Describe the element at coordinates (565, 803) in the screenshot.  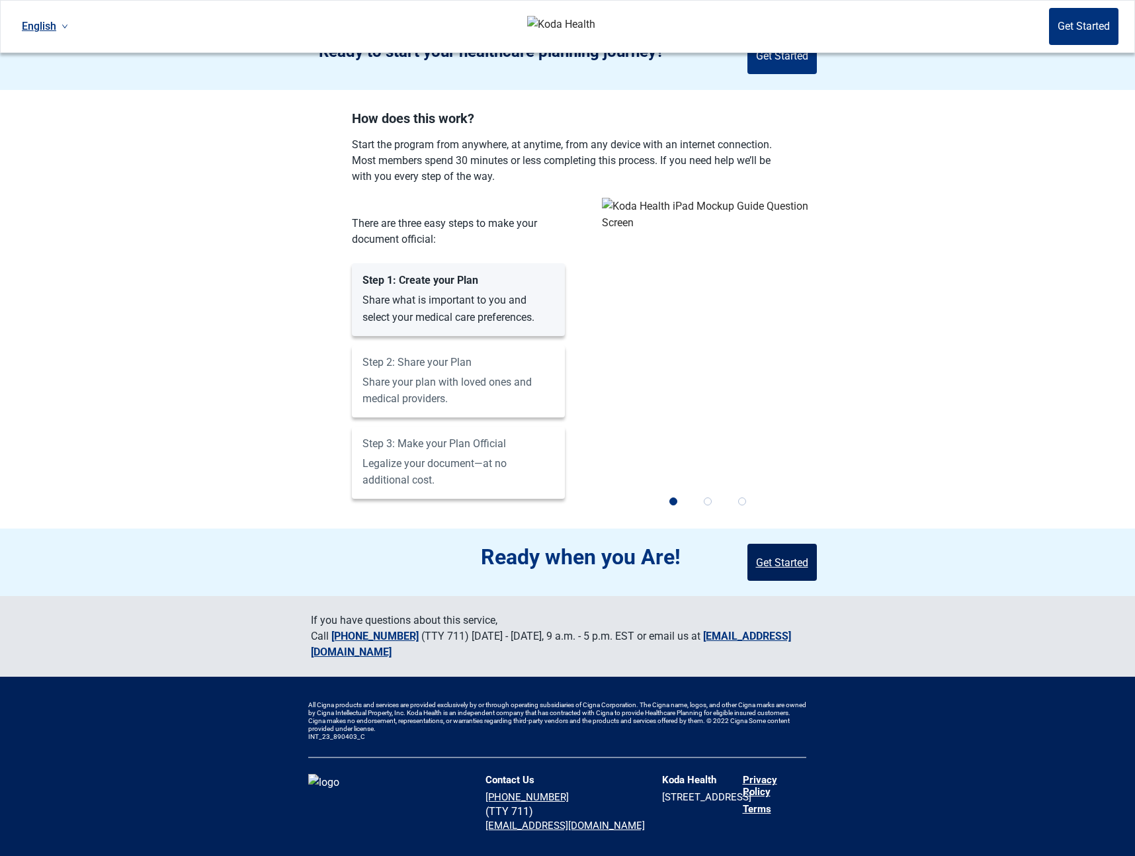
I see `div: (TTY 711)` at that location.